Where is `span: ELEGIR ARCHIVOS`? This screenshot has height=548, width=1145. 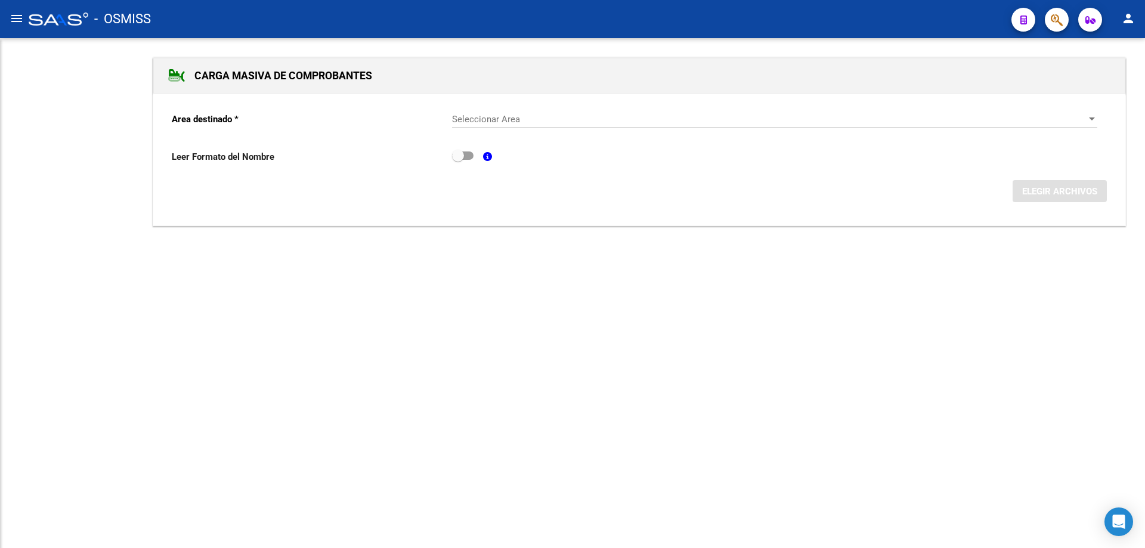
span: ELEGIR ARCHIVOS is located at coordinates (1060, 191).